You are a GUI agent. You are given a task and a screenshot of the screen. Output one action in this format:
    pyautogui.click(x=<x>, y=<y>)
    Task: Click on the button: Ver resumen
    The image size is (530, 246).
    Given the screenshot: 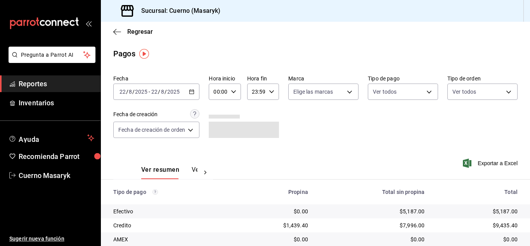 What is the action you would take?
    pyautogui.click(x=160, y=172)
    